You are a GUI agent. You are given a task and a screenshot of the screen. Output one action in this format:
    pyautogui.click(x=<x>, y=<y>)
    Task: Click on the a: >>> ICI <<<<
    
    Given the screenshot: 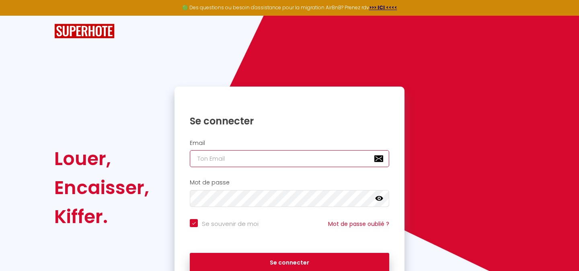 What is the action you would take?
    pyautogui.click(x=383, y=7)
    